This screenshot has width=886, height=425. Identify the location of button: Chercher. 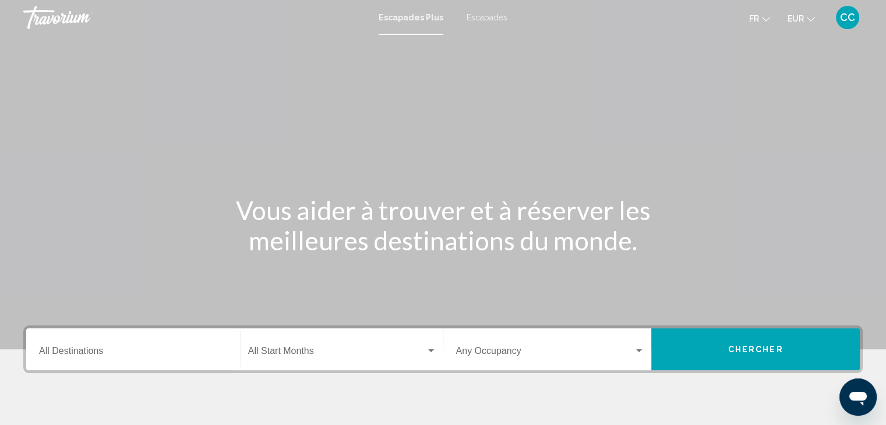
(755, 349).